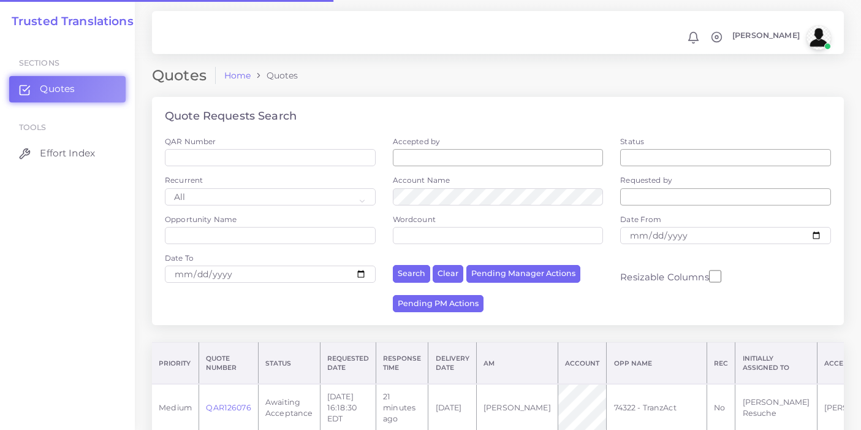 The width and height of the screenshot is (861, 430). Describe the element at coordinates (657, 363) in the screenshot. I see `th: Opp Name` at that location.